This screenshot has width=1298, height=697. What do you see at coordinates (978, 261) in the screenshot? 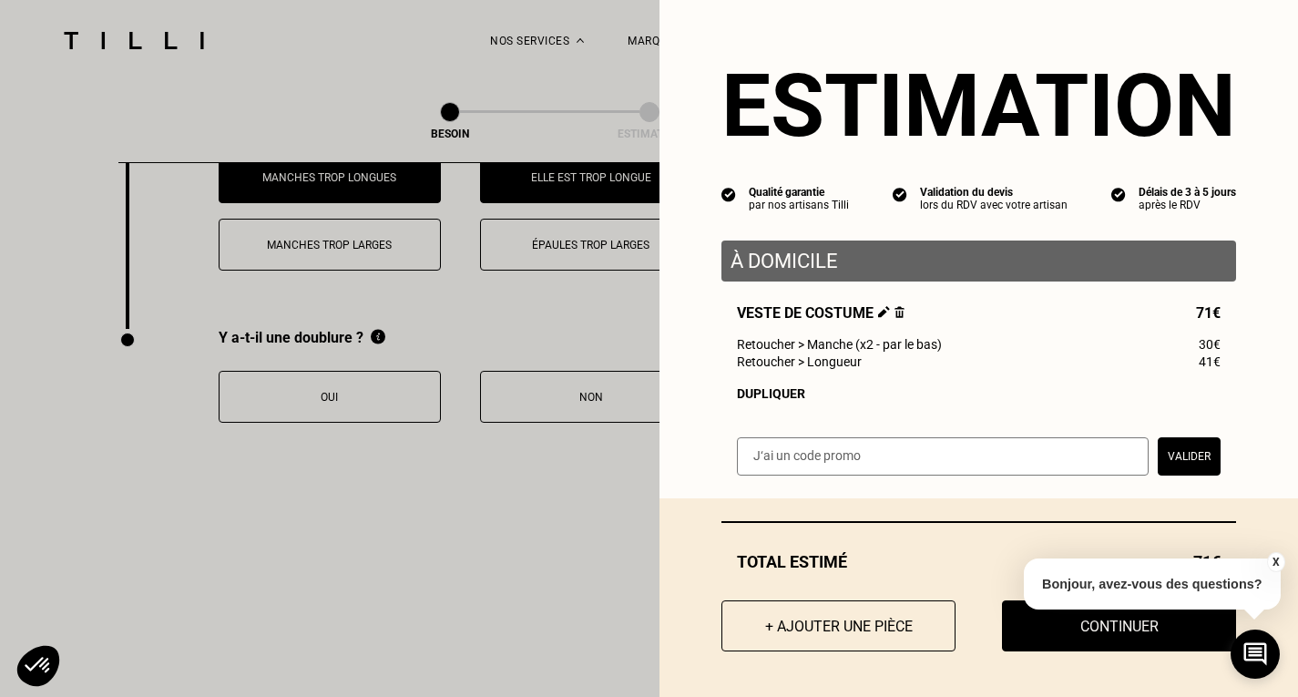
I see `p: À domicile` at bounding box center [978, 261].